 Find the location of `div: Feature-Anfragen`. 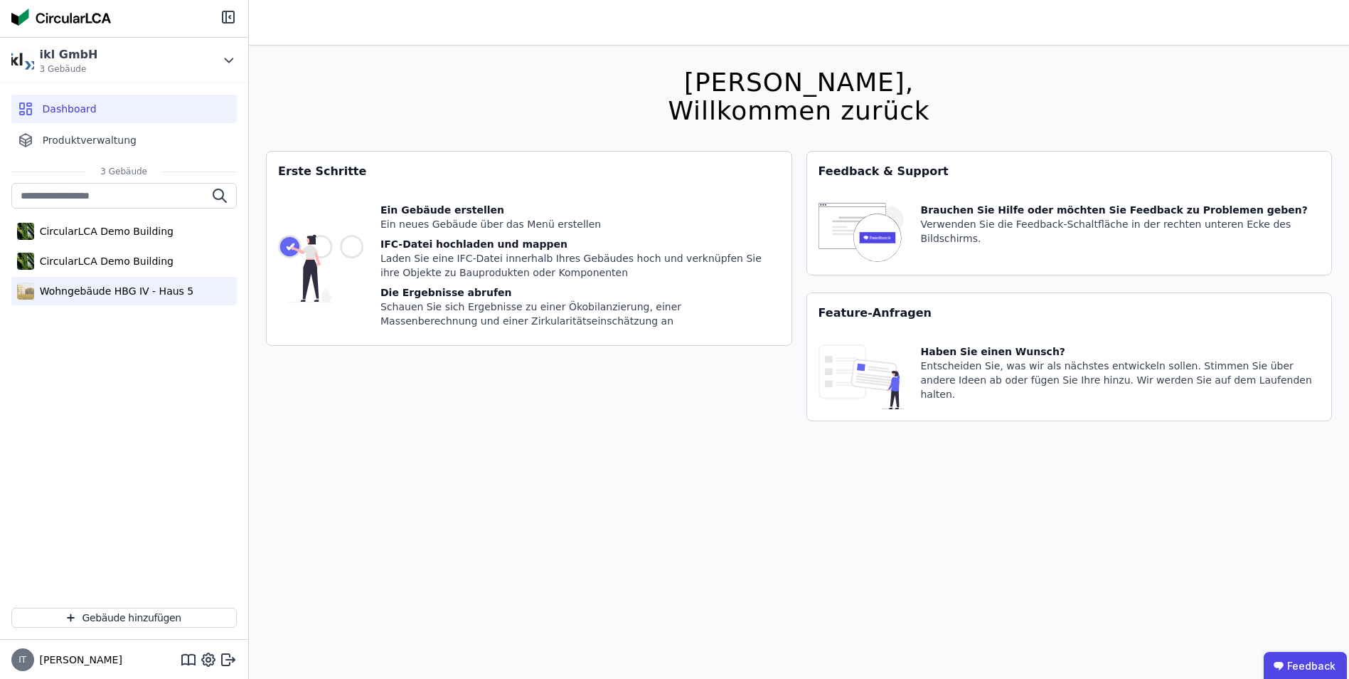

div: Feature-Anfragen is located at coordinates (1070, 313).